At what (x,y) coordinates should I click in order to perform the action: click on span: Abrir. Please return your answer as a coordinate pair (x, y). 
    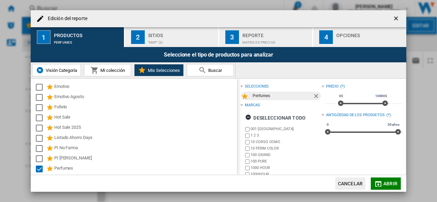
    Looking at the image, I should click on (390, 184).